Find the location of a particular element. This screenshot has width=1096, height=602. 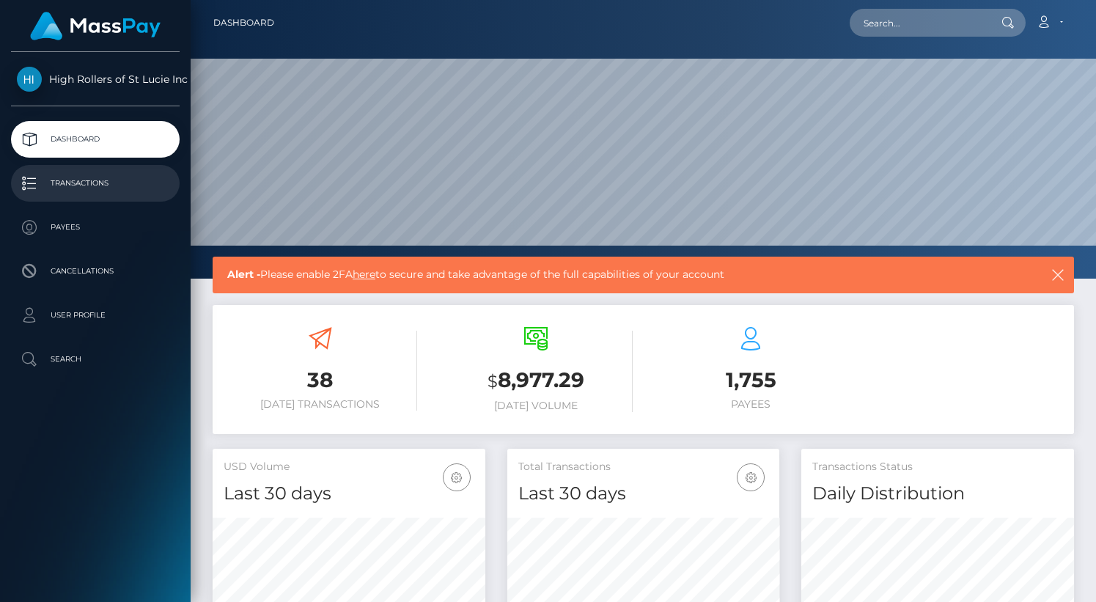

b: Alert - is located at coordinates (243, 274).